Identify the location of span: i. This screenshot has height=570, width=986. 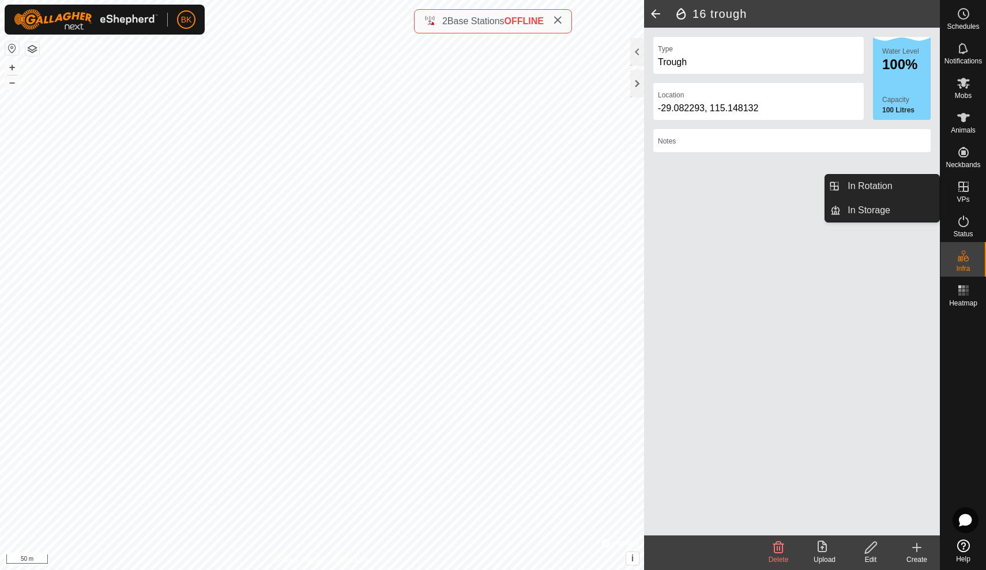
(633, 558).